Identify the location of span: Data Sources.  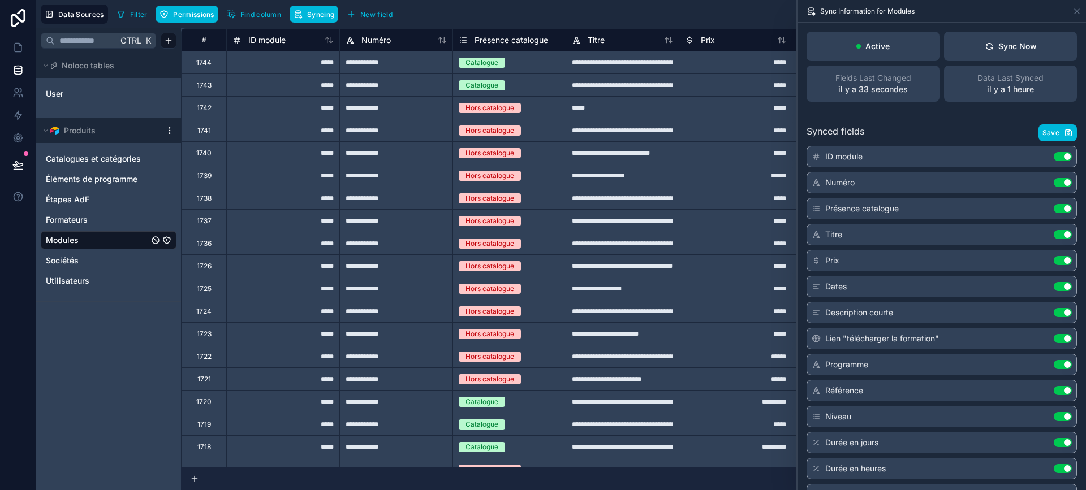
(81, 14).